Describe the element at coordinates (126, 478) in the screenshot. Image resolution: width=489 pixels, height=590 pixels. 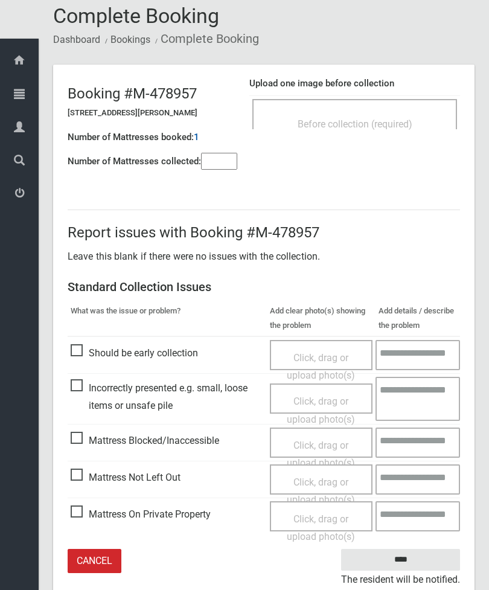
I see `span: Mattress Not Left Out` at that location.